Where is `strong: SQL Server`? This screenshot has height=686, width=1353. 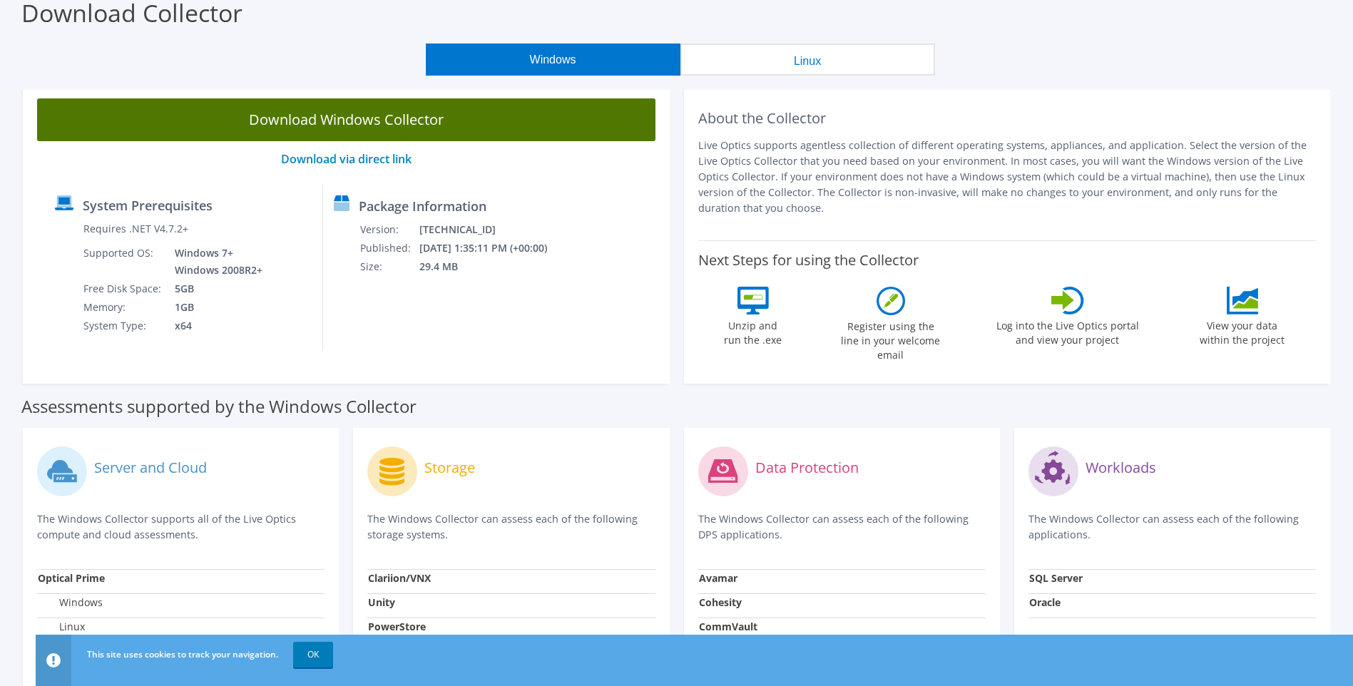
strong: SQL Server is located at coordinates (1055, 578).